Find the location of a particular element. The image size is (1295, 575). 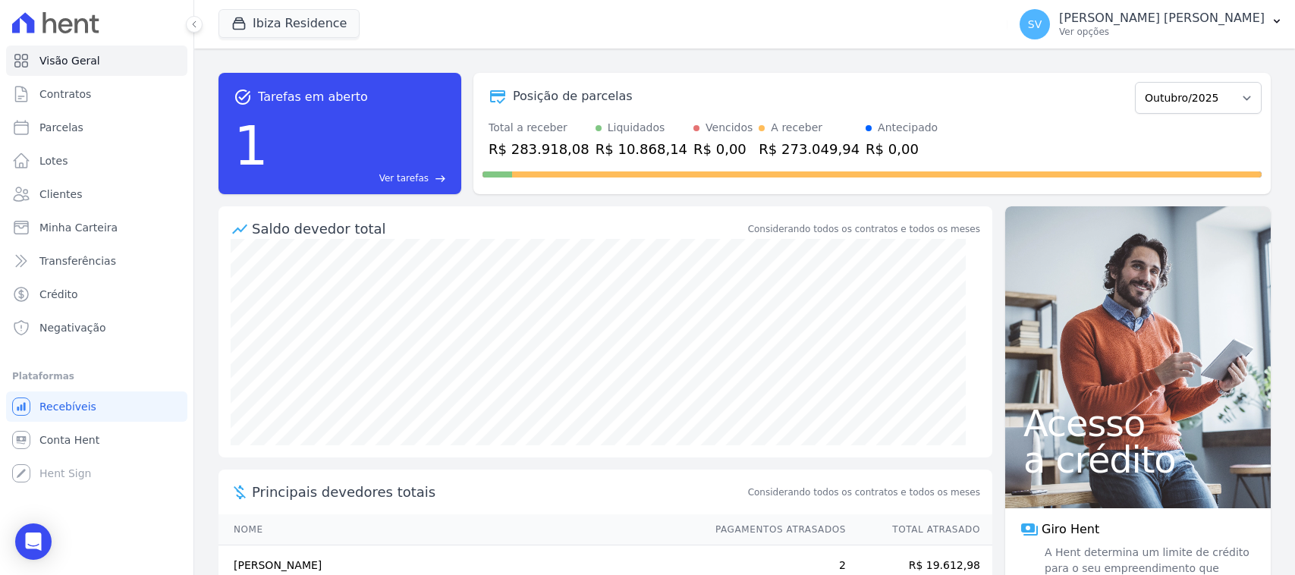

div: R$ 273.049,94 is located at coordinates (809, 149).